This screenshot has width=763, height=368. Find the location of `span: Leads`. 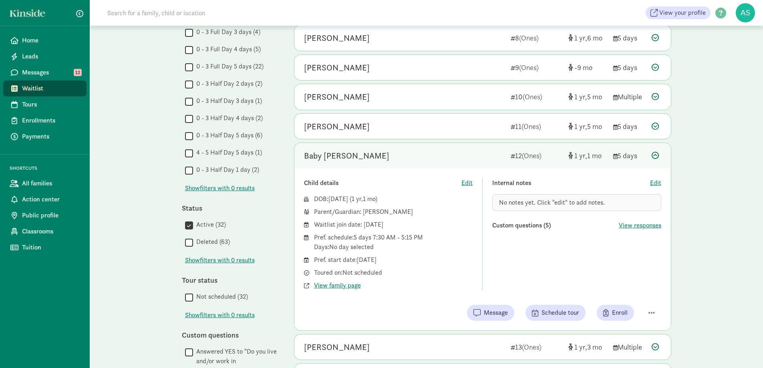

span: Leads is located at coordinates (51, 56).